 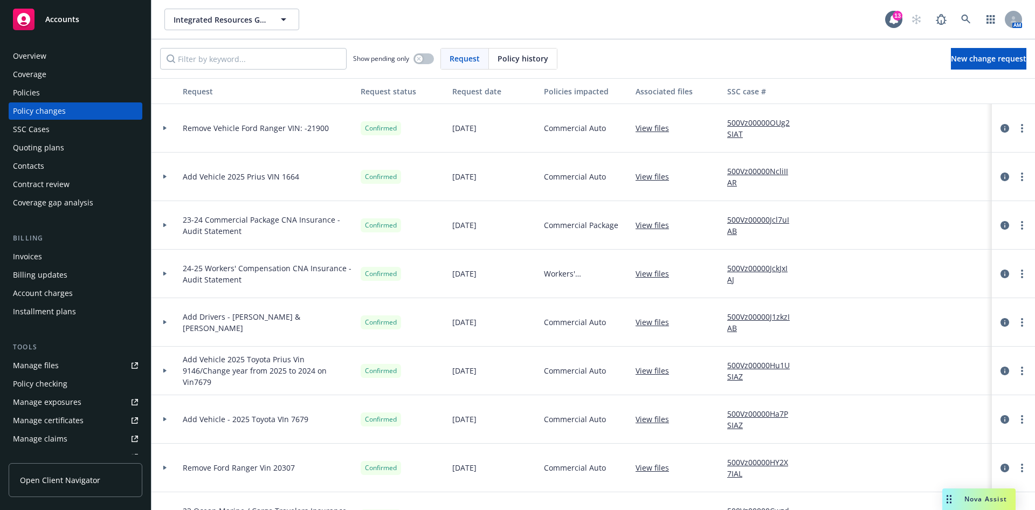 What do you see at coordinates (75, 311) in the screenshot?
I see `a: Installment plans` at bounding box center [75, 311].